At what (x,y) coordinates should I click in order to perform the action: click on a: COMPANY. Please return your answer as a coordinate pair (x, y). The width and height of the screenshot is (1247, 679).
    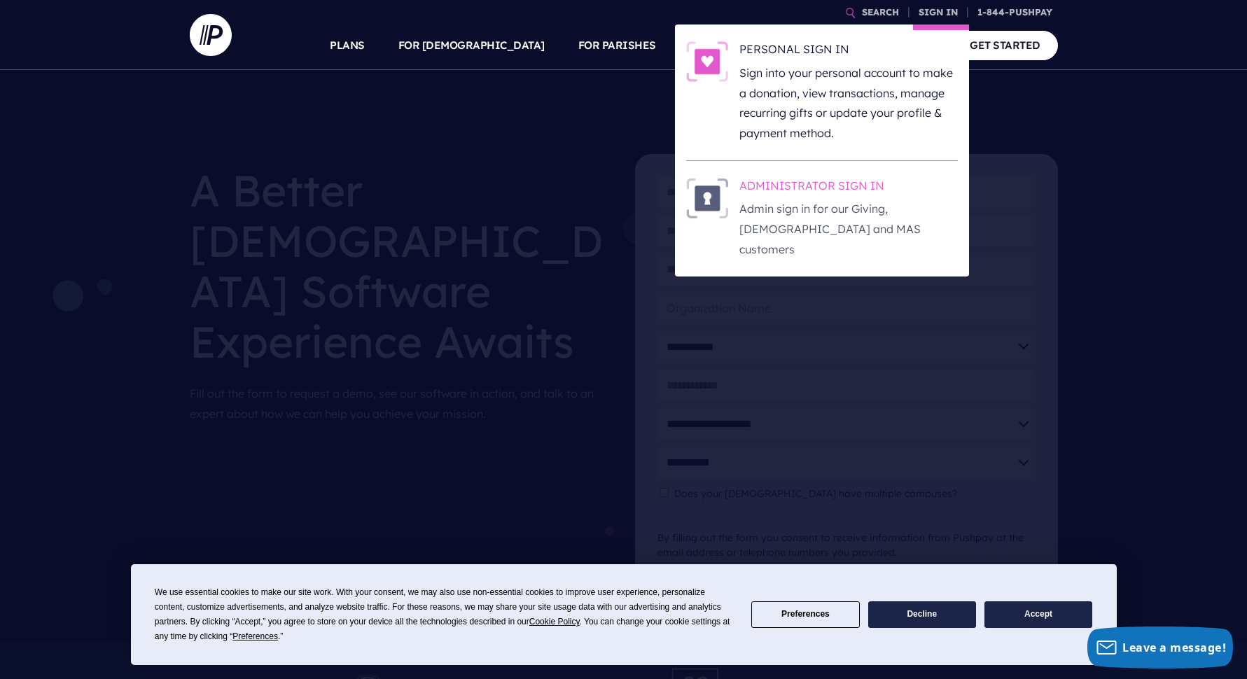
    Looking at the image, I should click on (894, 46).